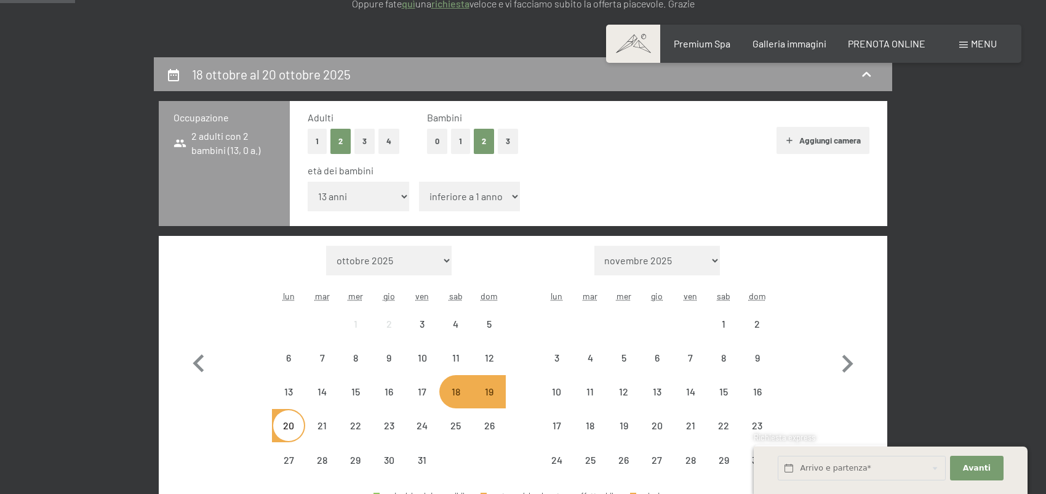 The image size is (1046, 494). I want to click on button: Mese successivo, so click(848, 361).